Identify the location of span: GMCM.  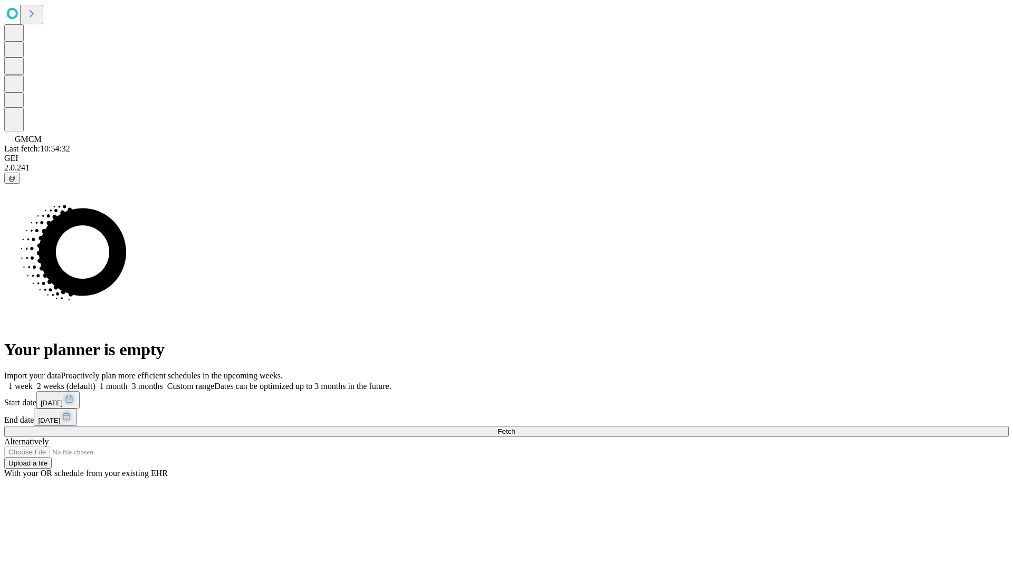
(28, 139).